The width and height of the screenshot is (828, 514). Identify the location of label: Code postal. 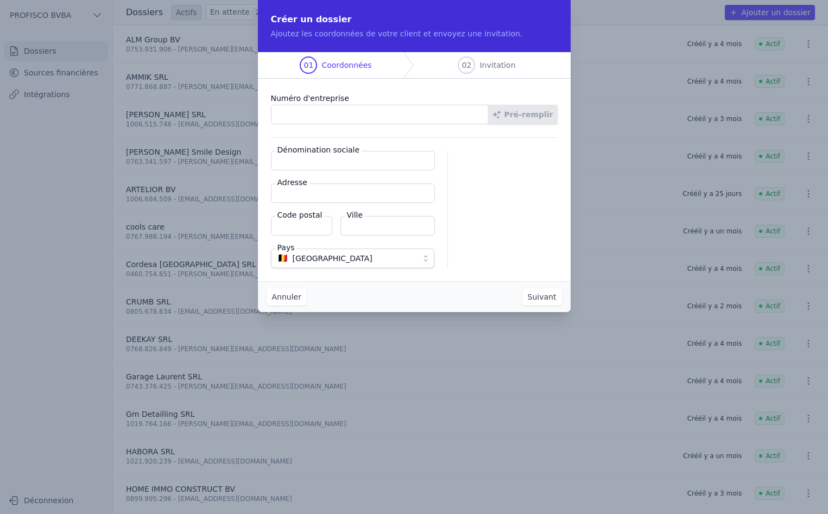
(300, 215).